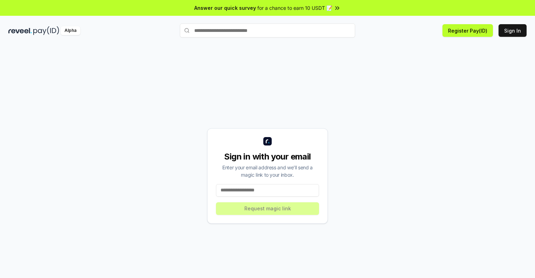  What do you see at coordinates (267, 157) in the screenshot?
I see `div: Sign in with your email` at bounding box center [267, 157].